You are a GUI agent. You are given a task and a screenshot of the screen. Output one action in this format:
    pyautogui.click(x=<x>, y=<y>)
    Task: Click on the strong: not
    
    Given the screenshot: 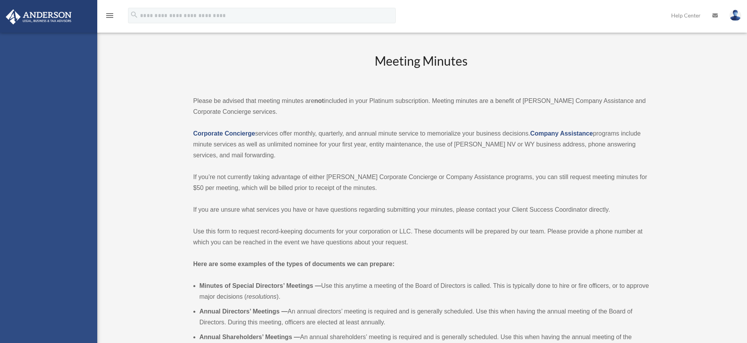 What is the action you would take?
    pyautogui.click(x=319, y=101)
    